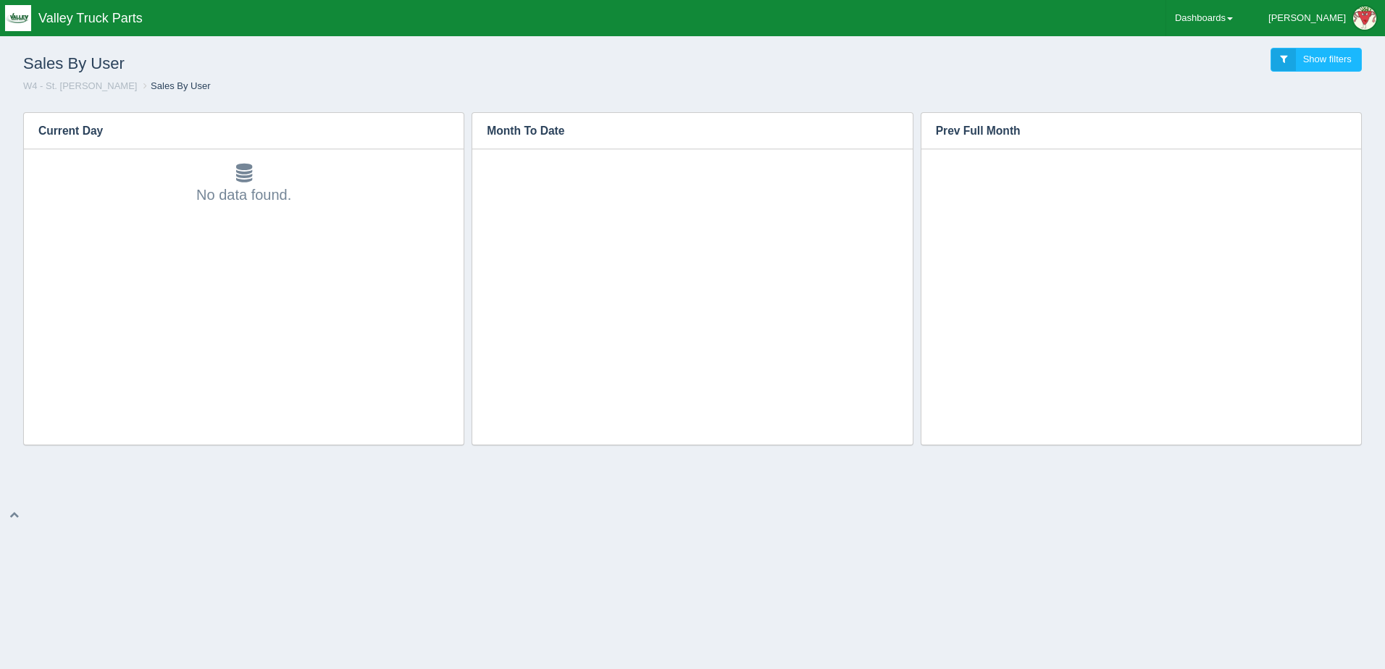  I want to click on img: Profile Picture, so click(1364, 18).